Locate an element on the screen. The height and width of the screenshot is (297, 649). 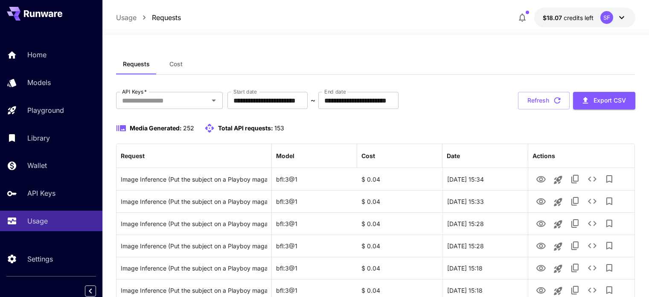
p: Home is located at coordinates (37, 55).